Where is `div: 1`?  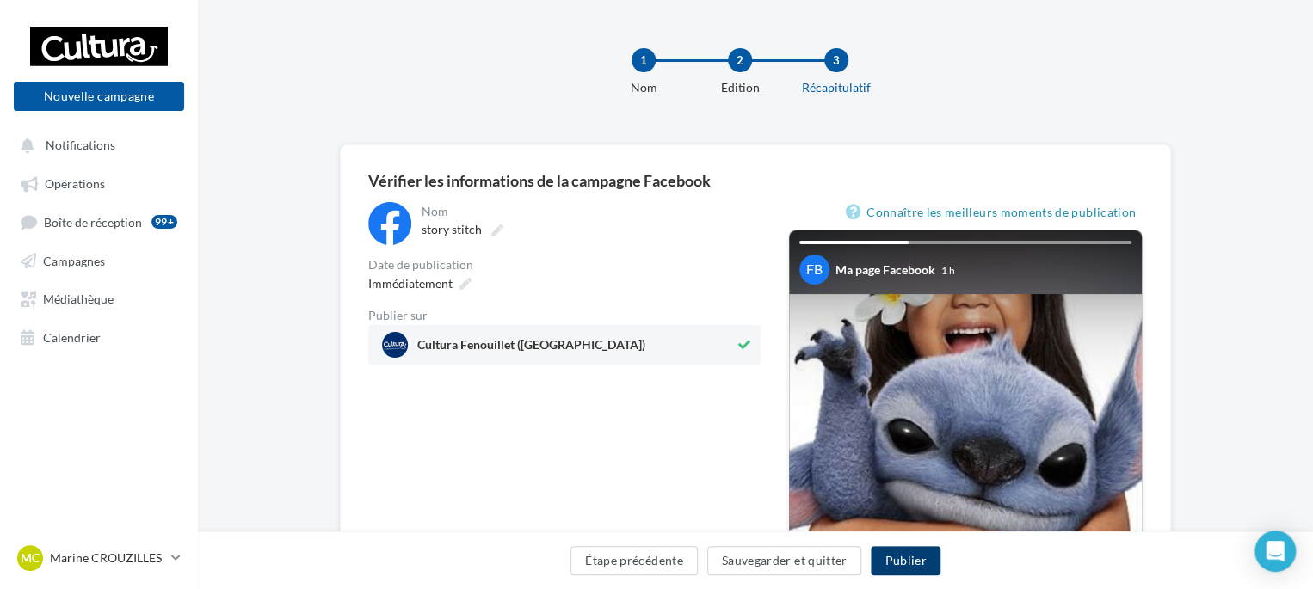 div: 1 is located at coordinates (643, 60).